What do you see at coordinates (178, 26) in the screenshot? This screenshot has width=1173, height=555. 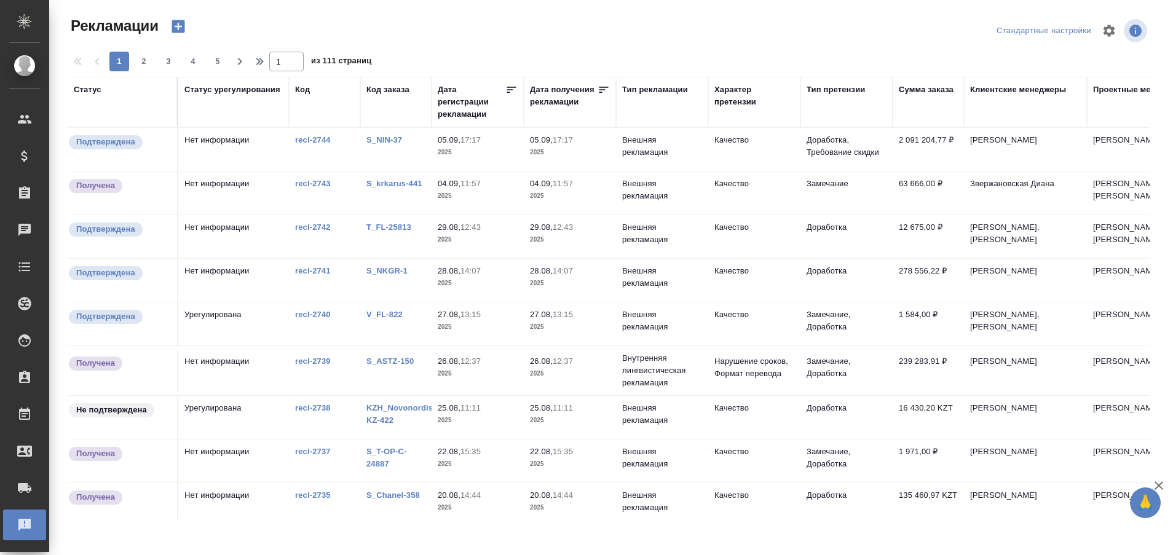 I see `button: Создать` at bounding box center [178, 26].